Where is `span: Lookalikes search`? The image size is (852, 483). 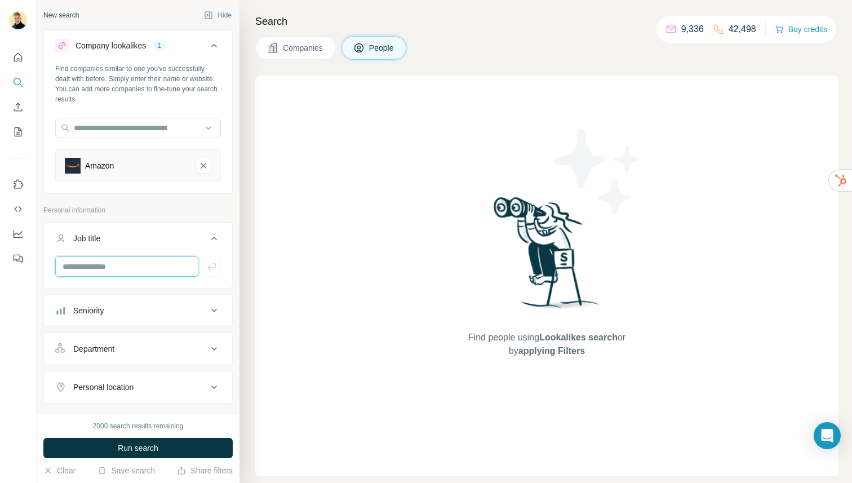
span: Lookalikes search is located at coordinates (578, 337).